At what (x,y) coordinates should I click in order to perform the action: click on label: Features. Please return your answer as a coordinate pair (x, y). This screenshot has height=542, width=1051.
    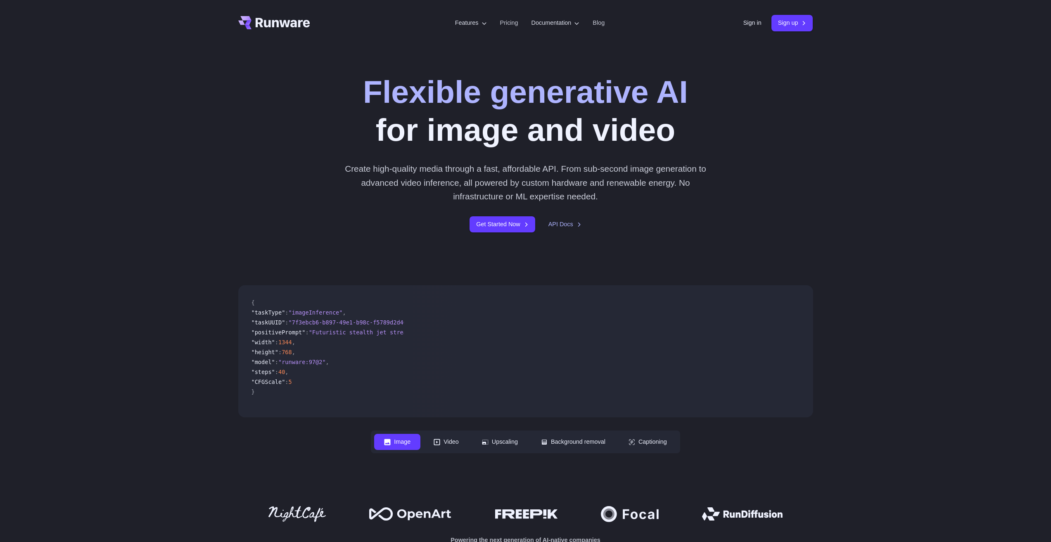
    Looking at the image, I should click on (471, 23).